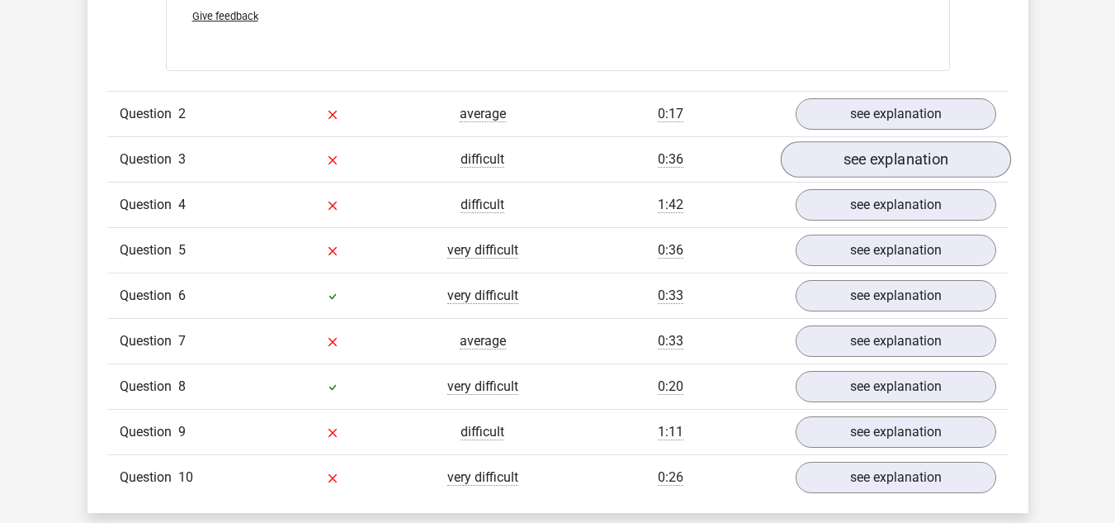  What do you see at coordinates (670, 386) in the screenshot?
I see `span: 0:20` at bounding box center [670, 386].